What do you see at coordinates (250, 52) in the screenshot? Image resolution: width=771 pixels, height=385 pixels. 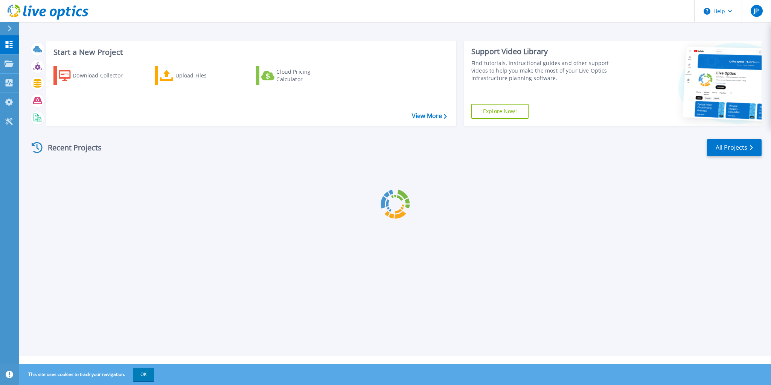 I see `h3: Start a New Project` at bounding box center [250, 52].